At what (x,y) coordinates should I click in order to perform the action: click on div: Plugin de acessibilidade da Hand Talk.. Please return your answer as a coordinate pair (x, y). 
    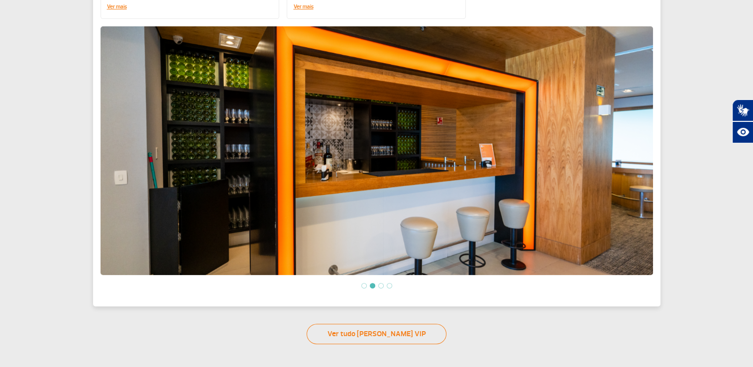
    Looking at the image, I should click on (743, 121).